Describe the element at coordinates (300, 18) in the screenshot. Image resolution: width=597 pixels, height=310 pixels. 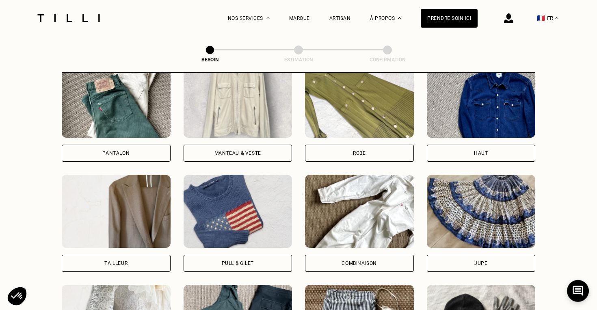
I see `div: Marque` at that location.